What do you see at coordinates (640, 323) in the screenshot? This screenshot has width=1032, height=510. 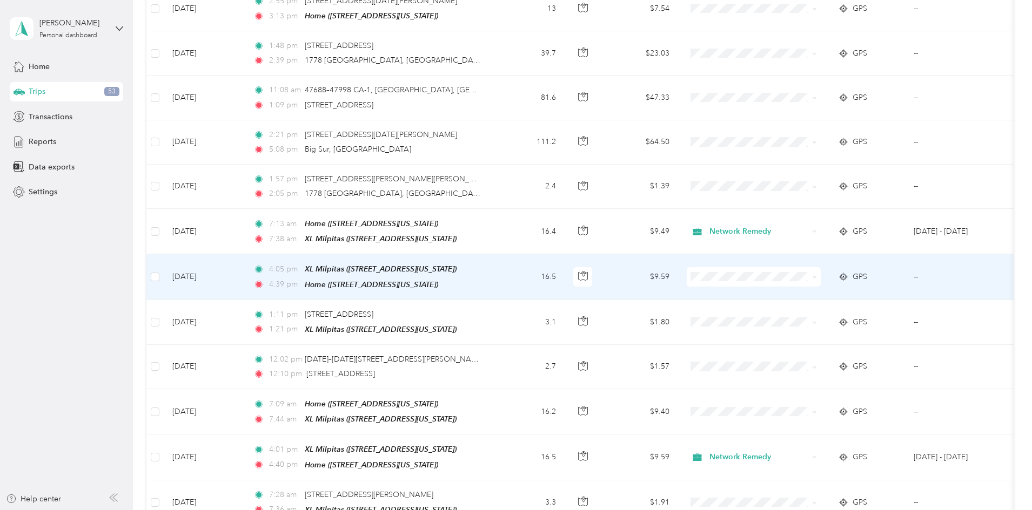 I see `td: $1.80` at bounding box center [640, 323].